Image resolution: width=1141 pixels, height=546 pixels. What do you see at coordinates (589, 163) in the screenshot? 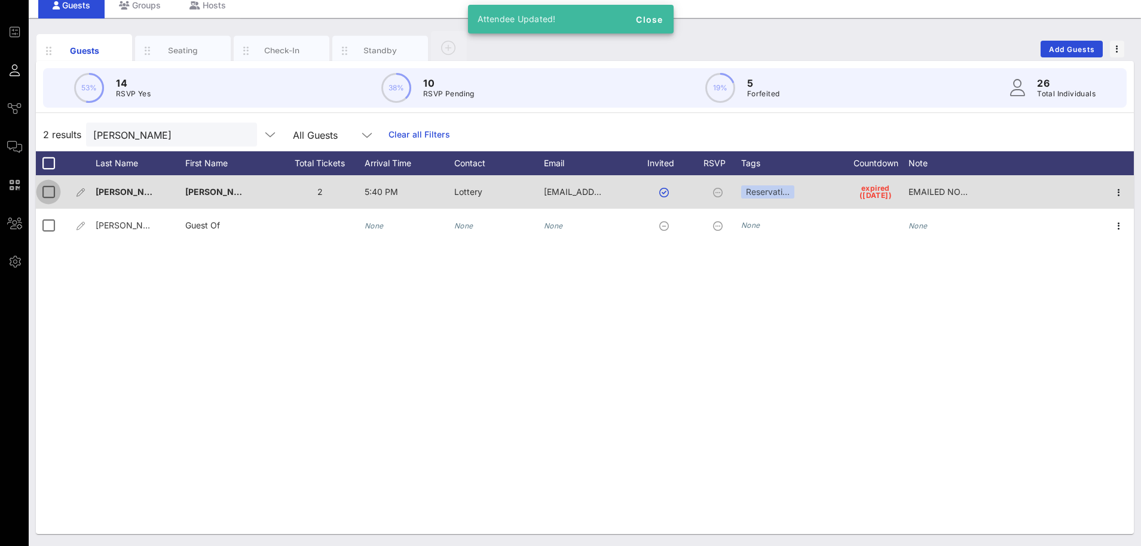
I see `div: Email` at bounding box center [589, 163].